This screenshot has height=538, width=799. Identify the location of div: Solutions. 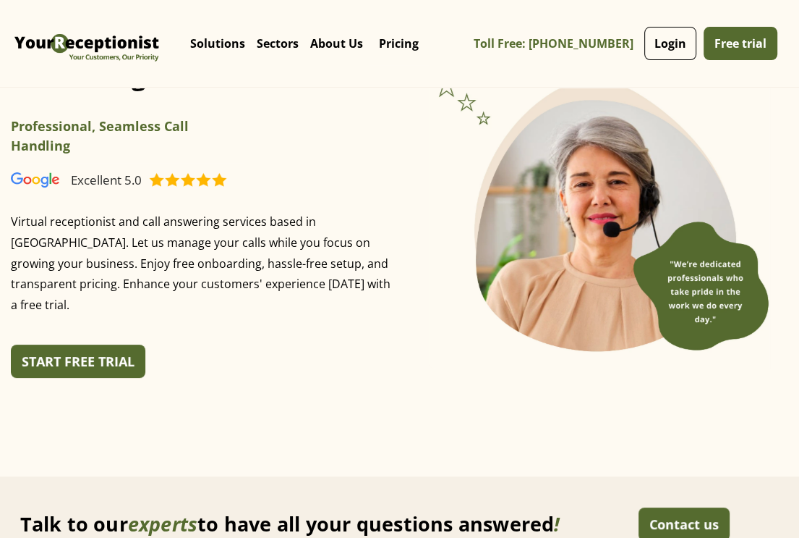
(218, 43).